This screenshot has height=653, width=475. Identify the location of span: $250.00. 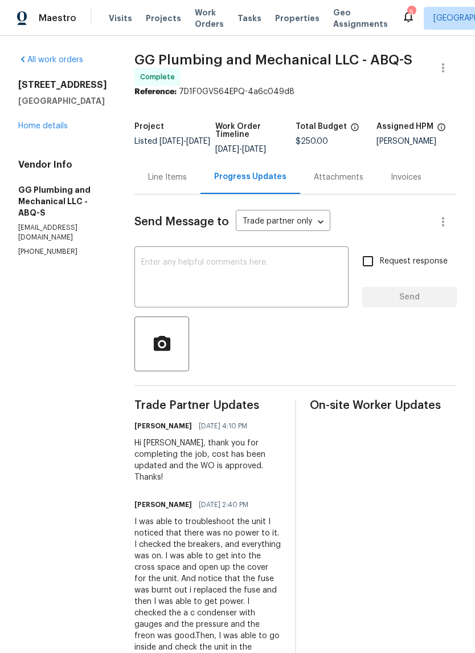
(312, 141).